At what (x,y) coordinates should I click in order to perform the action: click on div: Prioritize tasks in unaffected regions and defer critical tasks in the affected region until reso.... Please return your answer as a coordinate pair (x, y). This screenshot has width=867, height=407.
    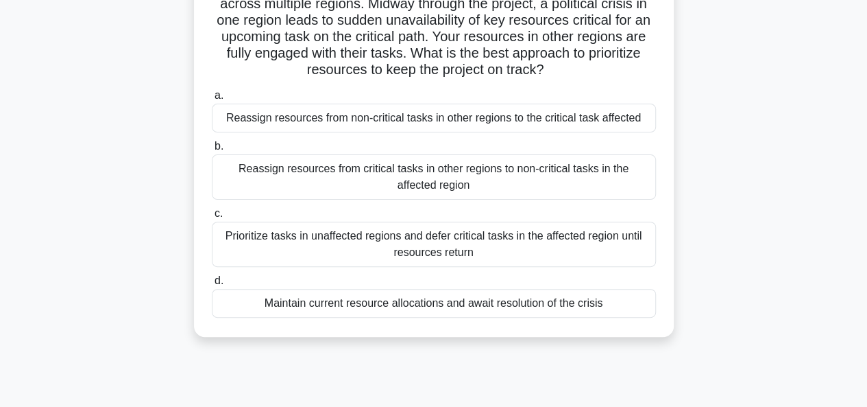
    Looking at the image, I should click on (434, 244).